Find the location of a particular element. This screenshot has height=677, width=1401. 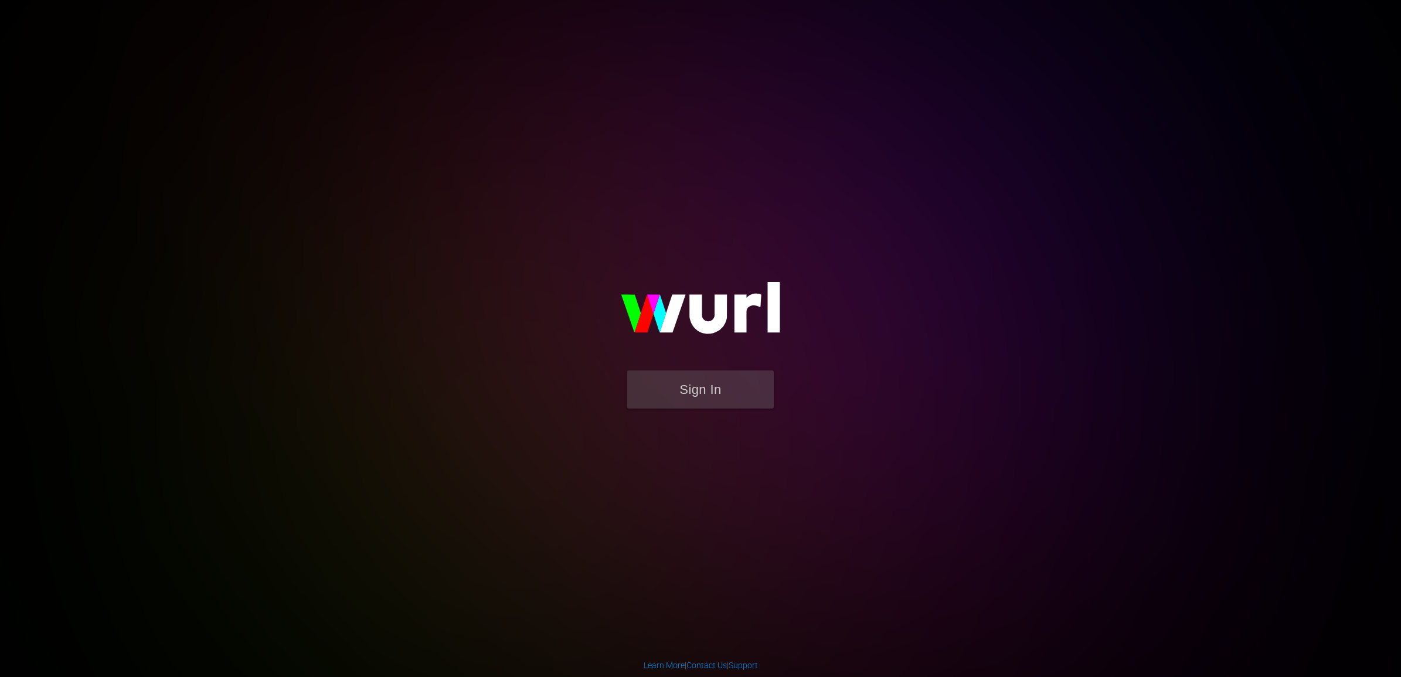

button: Sign In is located at coordinates (700, 389).